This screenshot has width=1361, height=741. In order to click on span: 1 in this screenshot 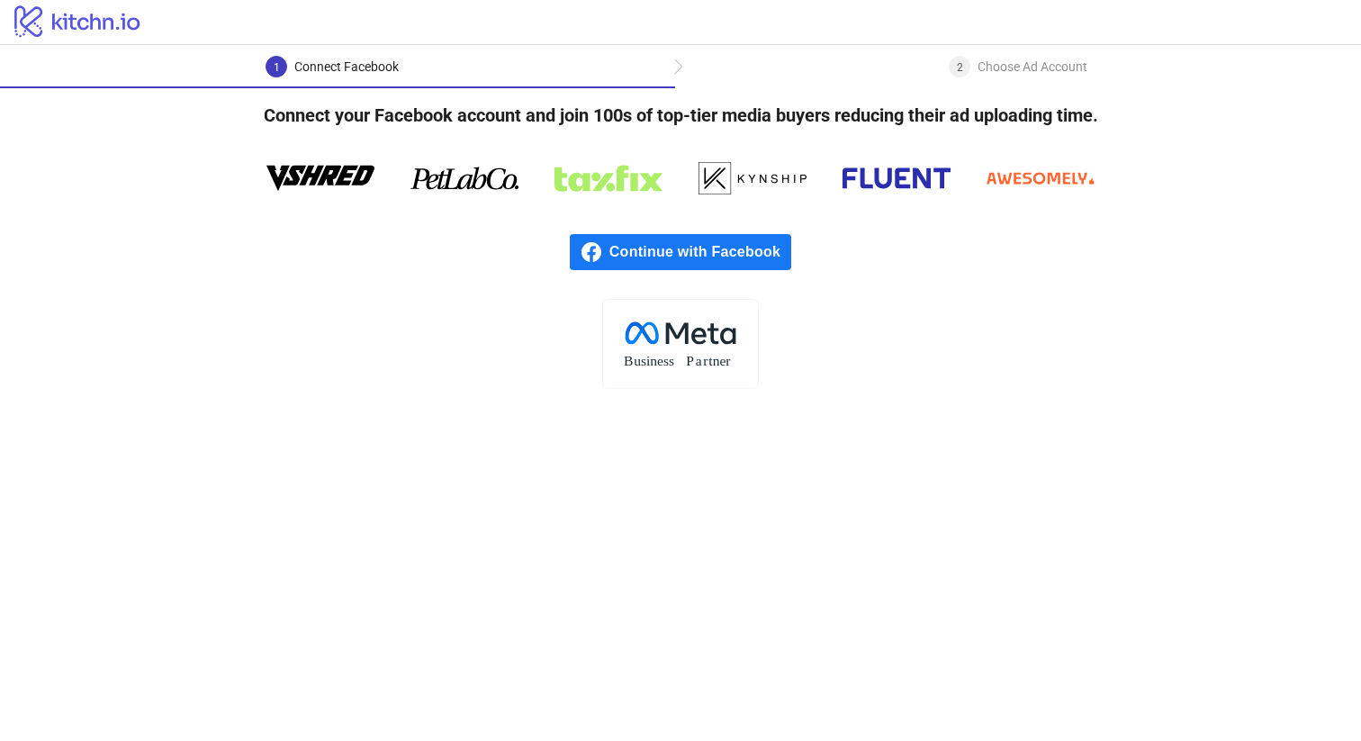, I will do `click(276, 68)`.